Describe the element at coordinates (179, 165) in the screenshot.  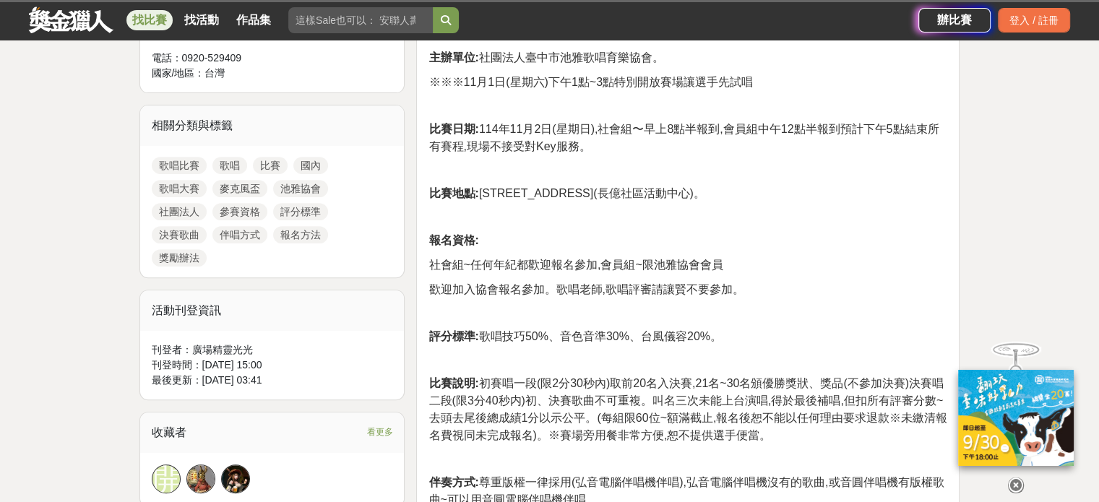
I see `a: 歌唱比賽` at that location.